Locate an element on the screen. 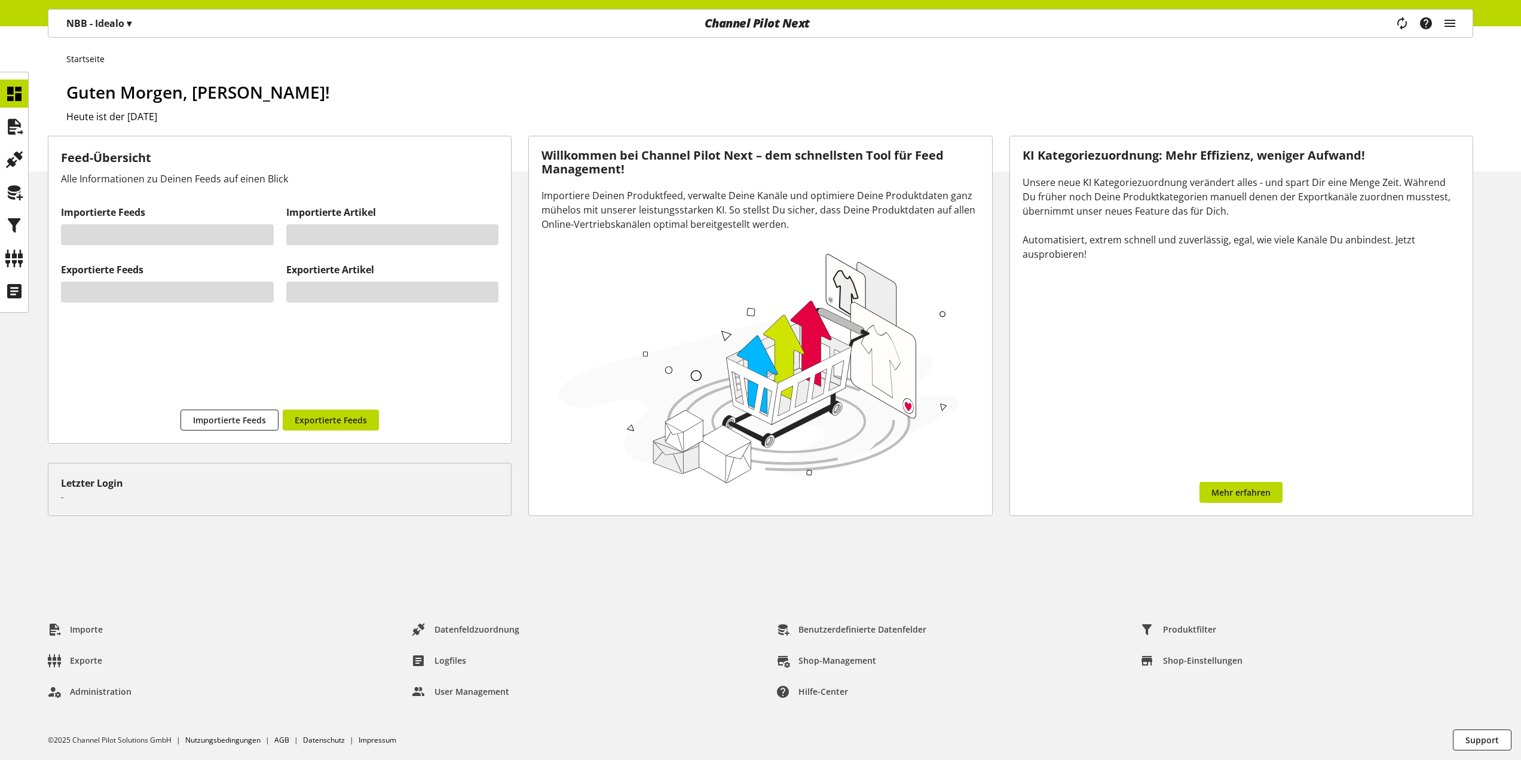  span: Produktfilter is located at coordinates (1189, 629).